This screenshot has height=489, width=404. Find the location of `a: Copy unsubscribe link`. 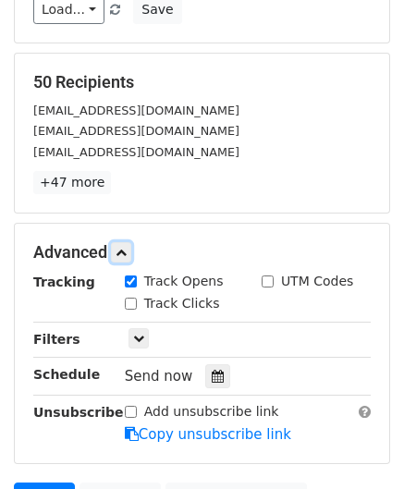

a: Copy unsubscribe link is located at coordinates (208, 434).